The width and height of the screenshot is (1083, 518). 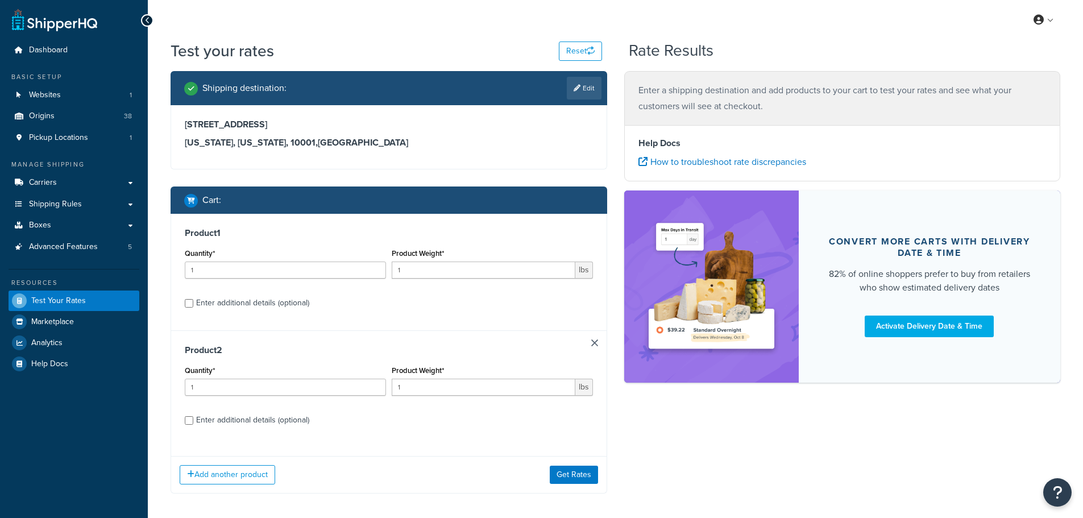 What do you see at coordinates (929, 326) in the screenshot?
I see `a: Activate Delivery Date & Time` at bounding box center [929, 326].